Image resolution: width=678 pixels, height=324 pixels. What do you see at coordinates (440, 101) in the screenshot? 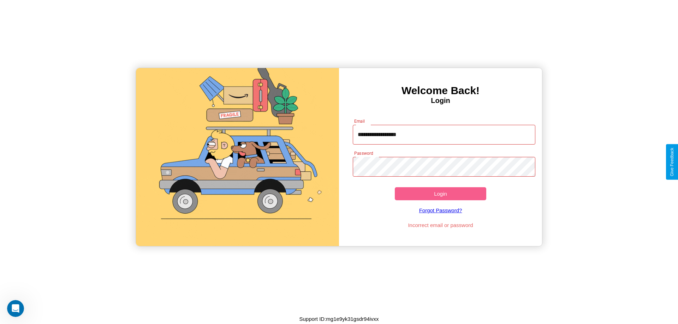
I see `h4: Login` at bounding box center [440, 101].